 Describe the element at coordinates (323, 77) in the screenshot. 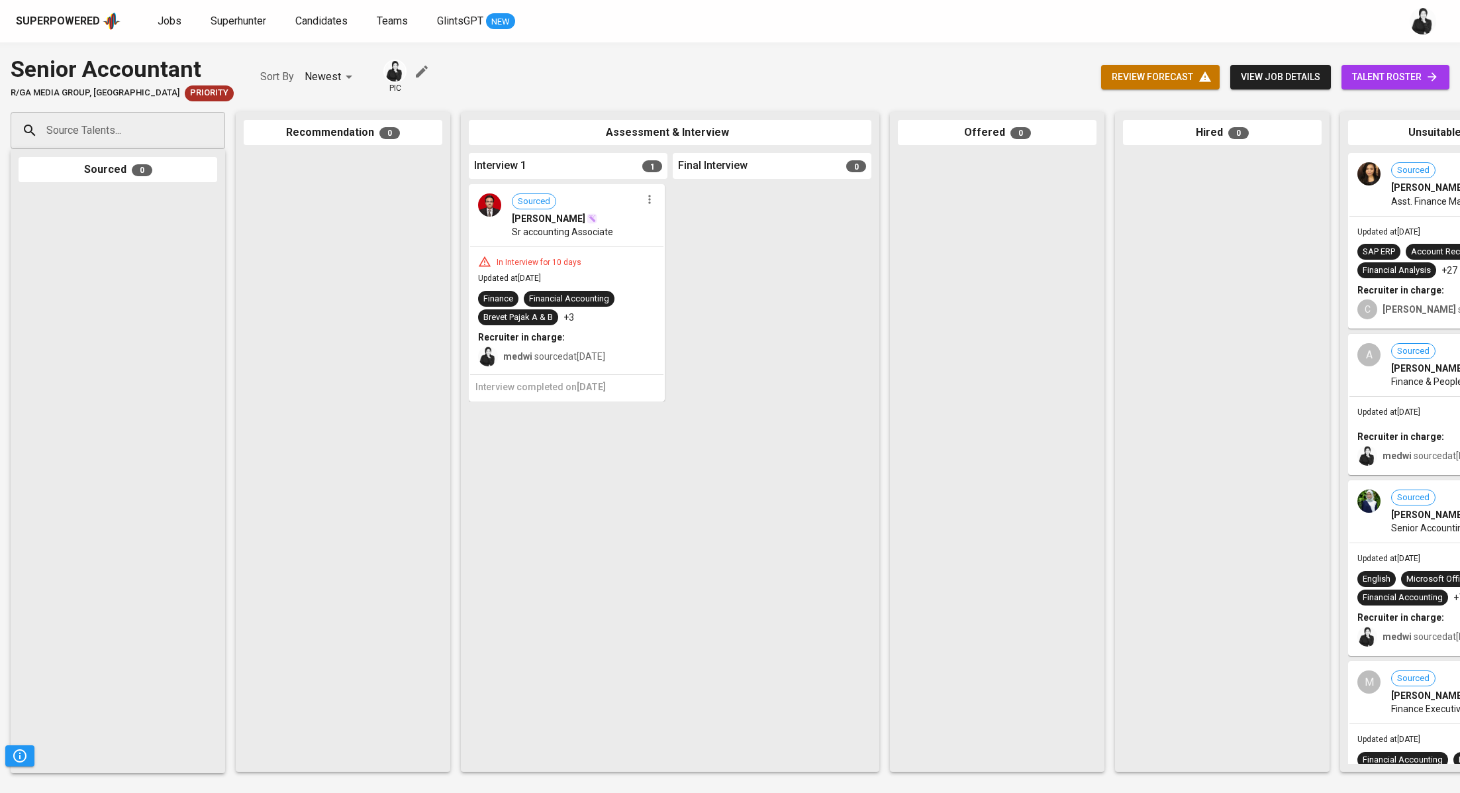

I see `p: Newest` at that location.